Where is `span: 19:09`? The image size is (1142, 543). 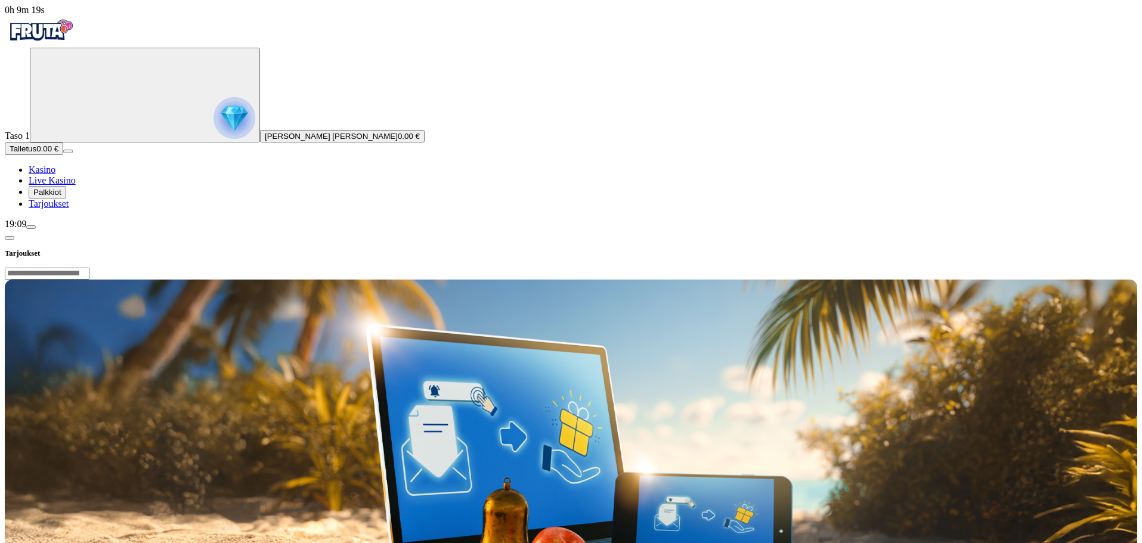
span: 19:09 is located at coordinates (16, 224).